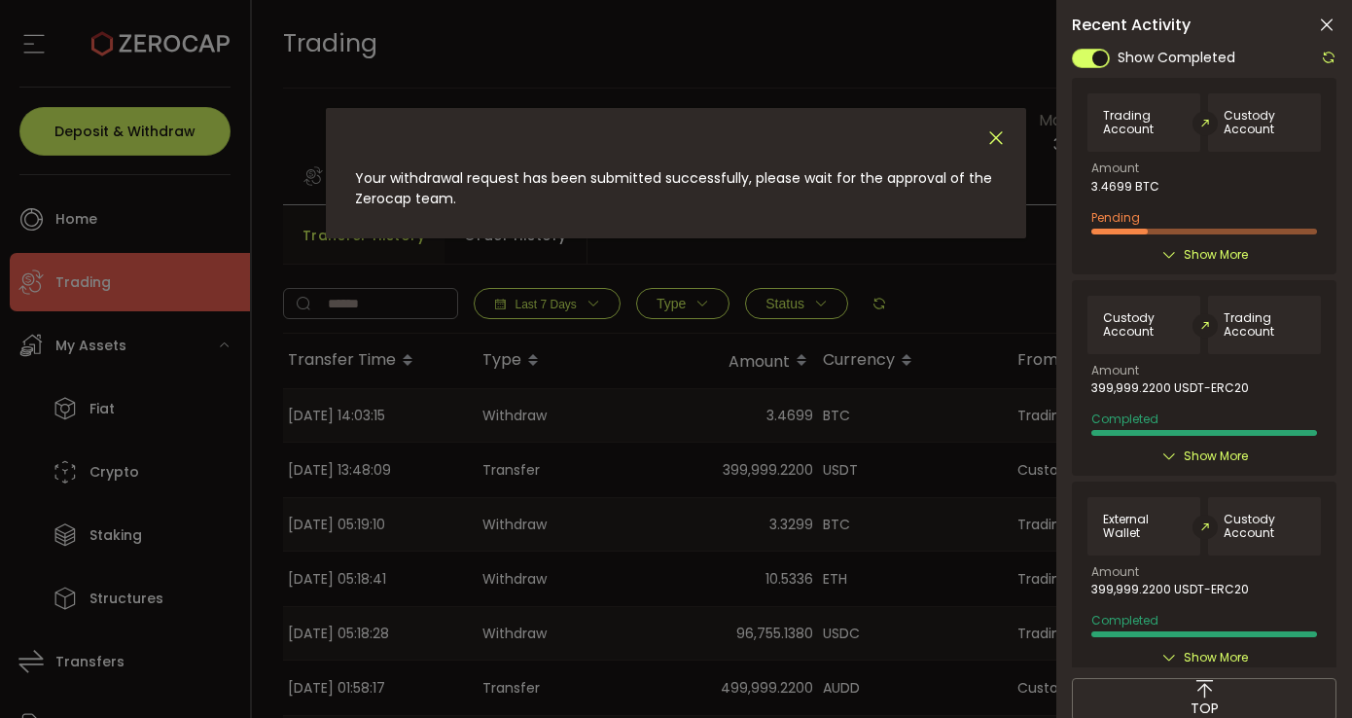 Image resolution: width=1352 pixels, height=718 pixels. Describe the element at coordinates (1176, 57) in the screenshot. I see `span: Show Completed` at that location.